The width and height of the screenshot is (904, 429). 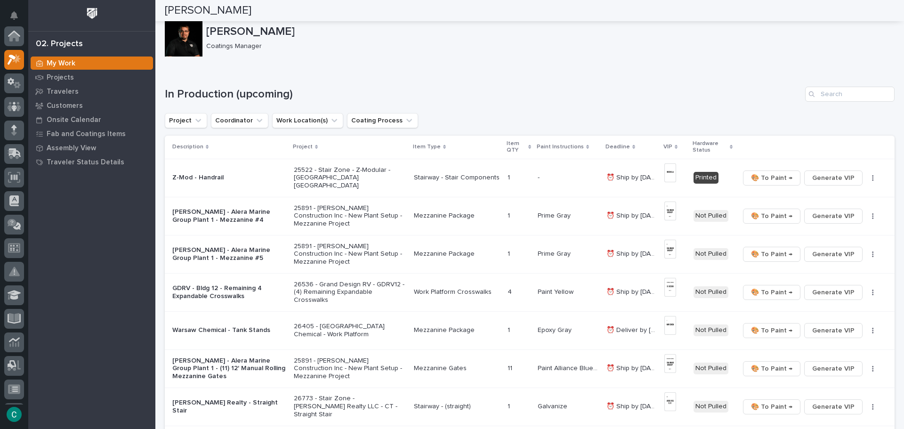 What do you see at coordinates (92, 77) in the screenshot?
I see `a: Projects` at bounding box center [92, 77].